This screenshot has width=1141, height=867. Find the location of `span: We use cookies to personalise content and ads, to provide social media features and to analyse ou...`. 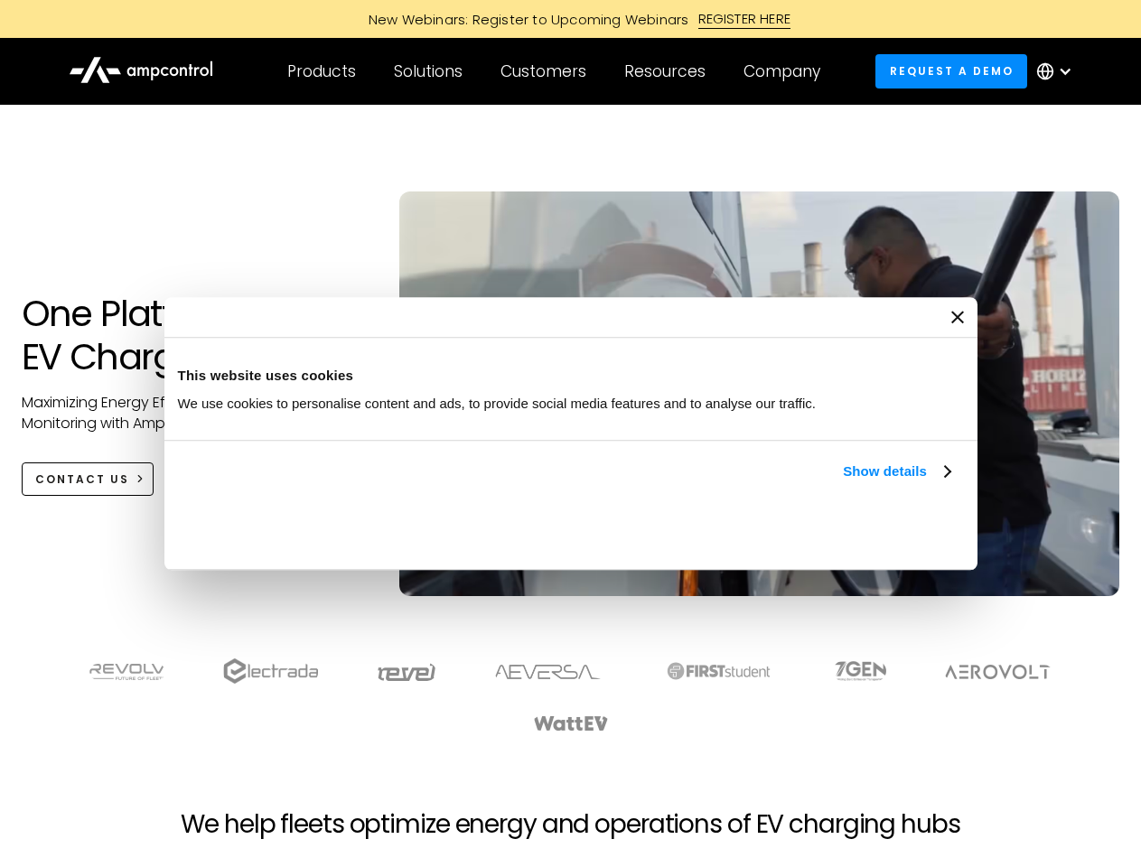

span: We use cookies to personalise content and ads, to provide social media features and to analyse ou... is located at coordinates (497, 403).